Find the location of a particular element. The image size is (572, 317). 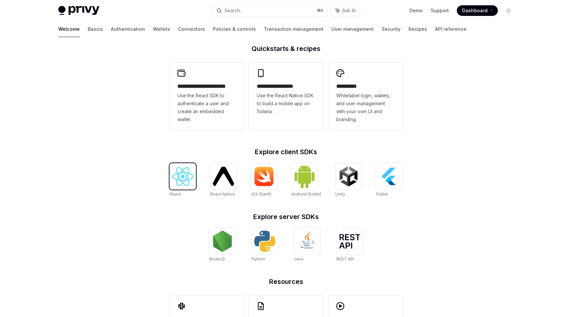

a: Basics is located at coordinates (95, 29).